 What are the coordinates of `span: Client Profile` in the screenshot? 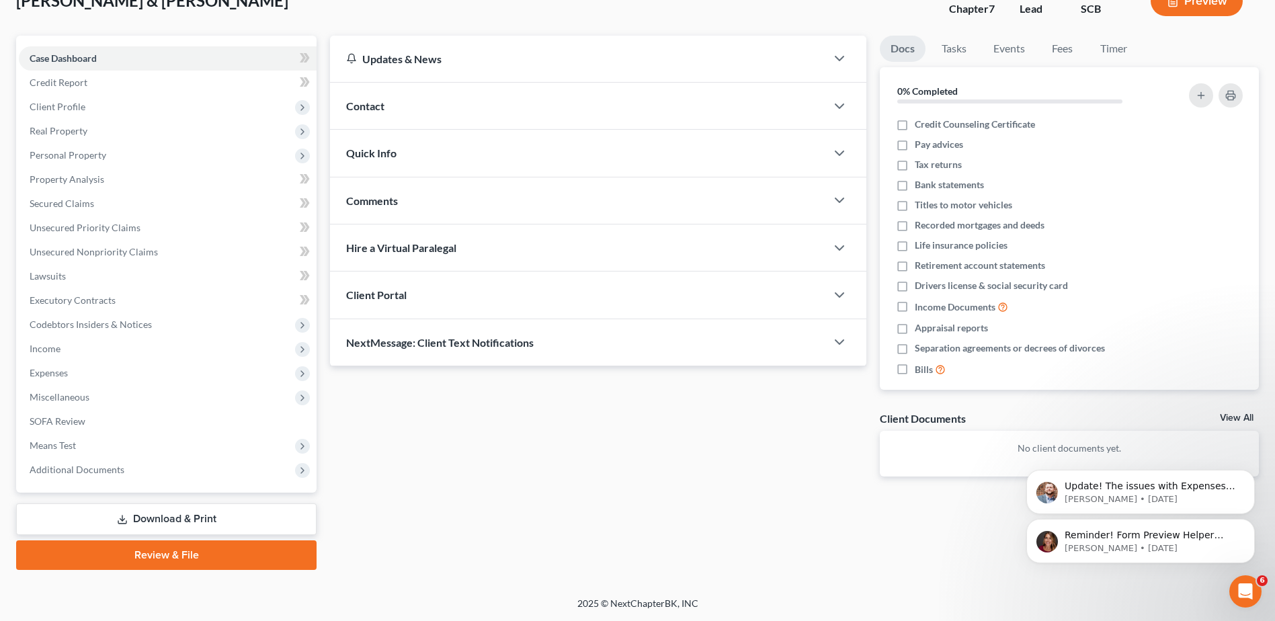 It's located at (57, 106).